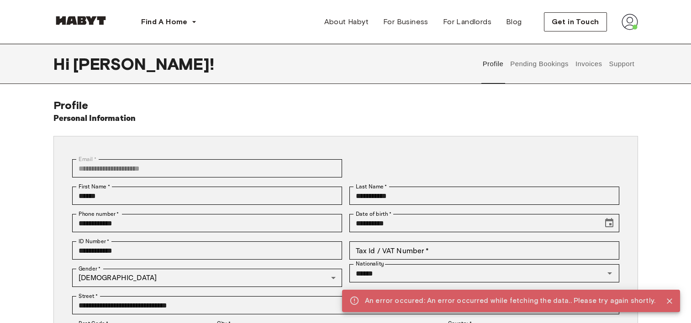  Describe the element at coordinates (63, 64) in the screenshot. I see `span: Hi` at that location.